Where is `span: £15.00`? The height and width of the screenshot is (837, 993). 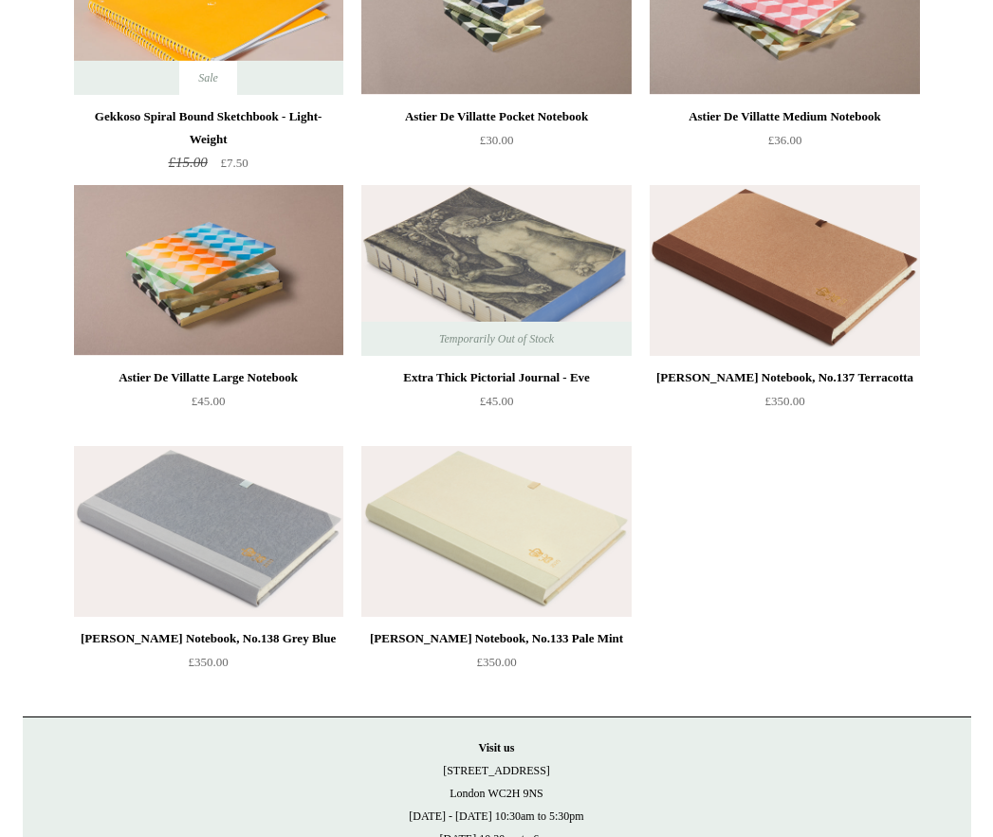
span: £15.00 is located at coordinates (187, 162).